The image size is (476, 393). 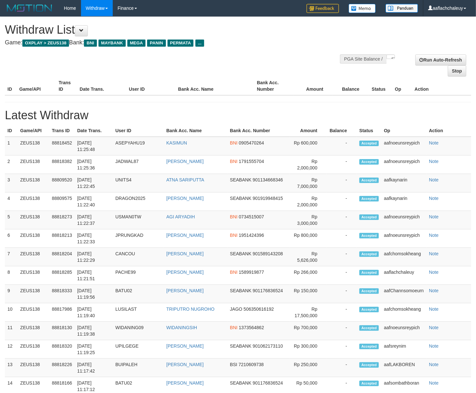 I want to click on th: Date Trans., so click(x=102, y=86).